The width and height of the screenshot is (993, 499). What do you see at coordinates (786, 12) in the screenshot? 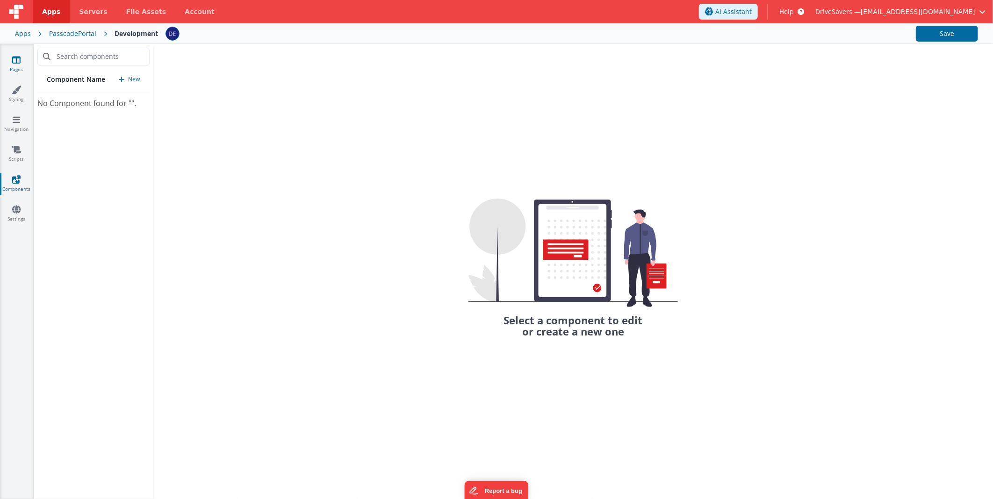
I see `span: Help` at bounding box center [786, 12].